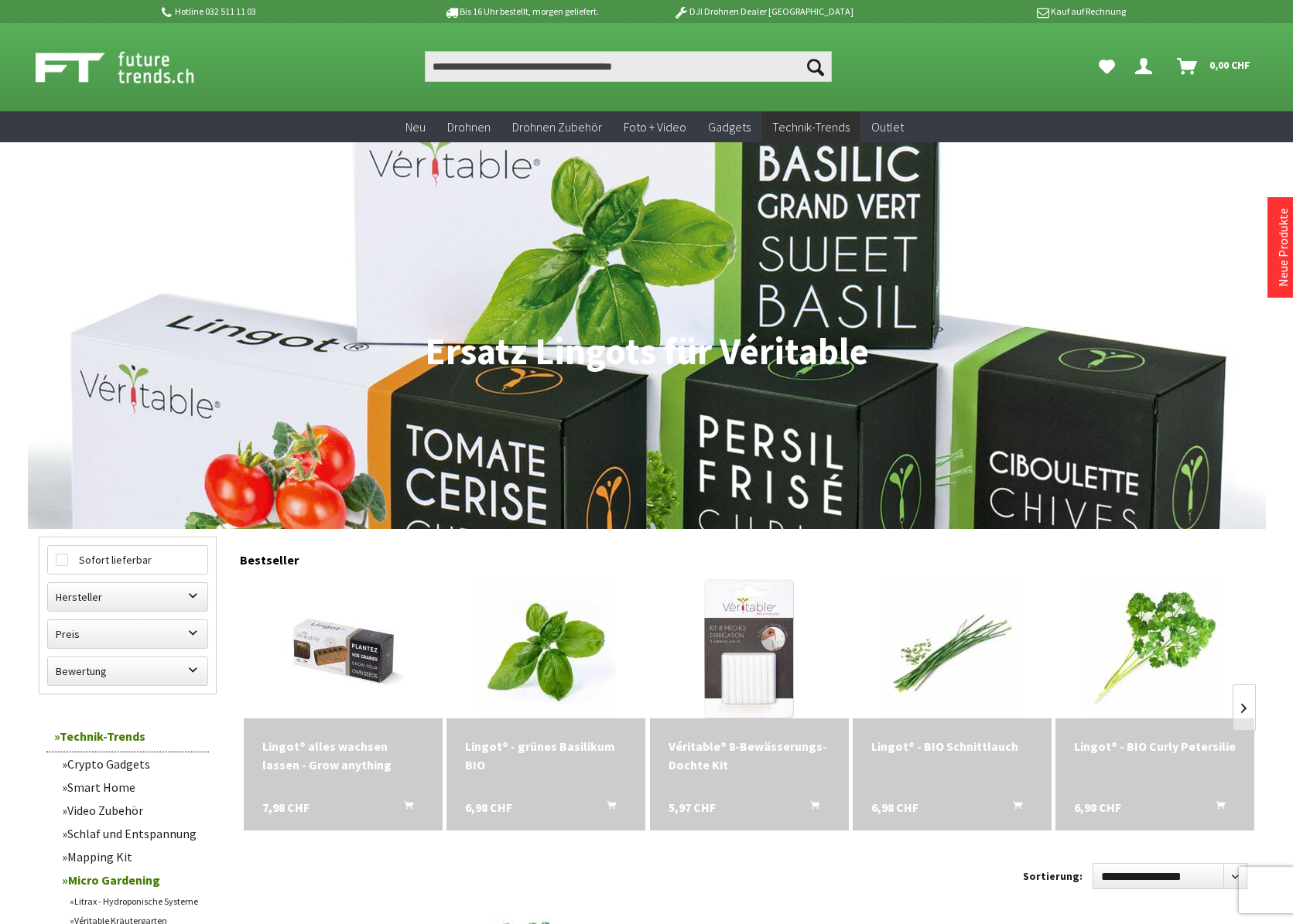  What do you see at coordinates (1214, 66) in the screenshot?
I see `a: Warenkorb` at bounding box center [1214, 66].